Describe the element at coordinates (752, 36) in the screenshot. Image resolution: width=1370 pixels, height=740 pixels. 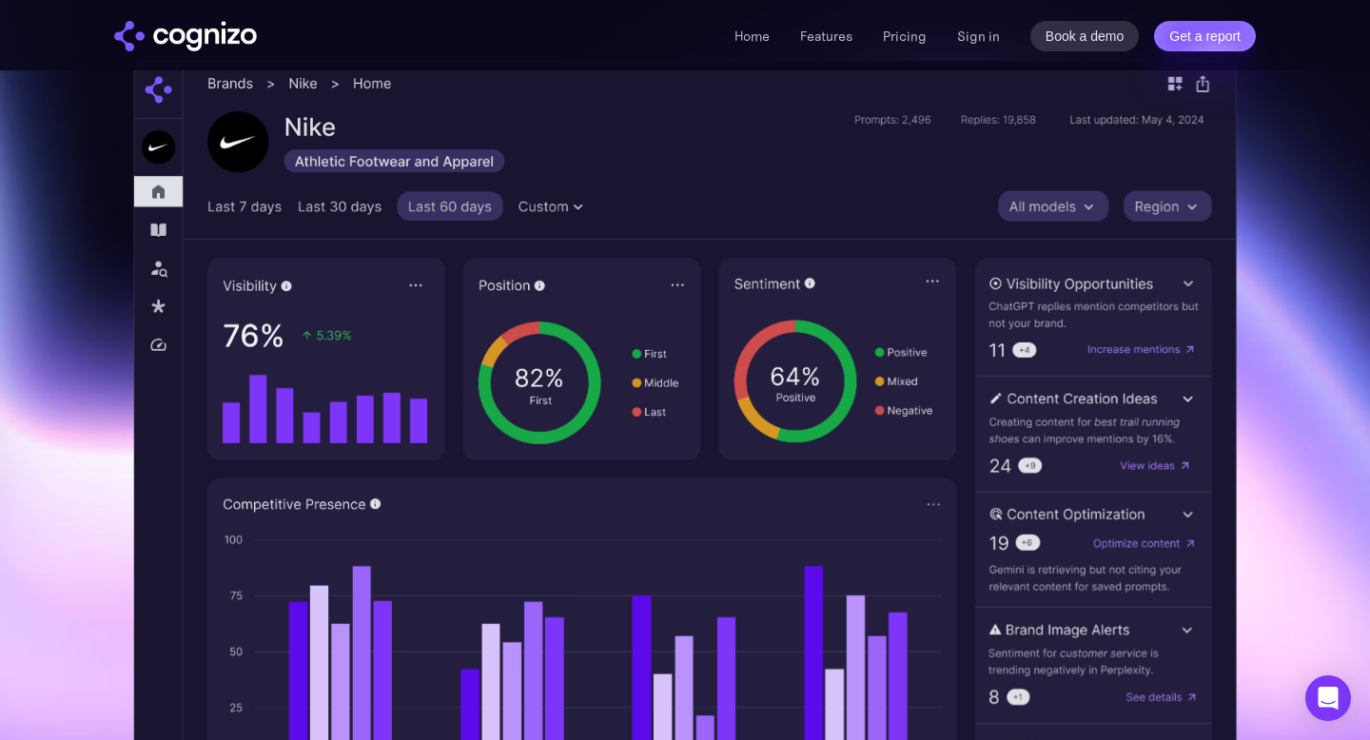
I see `a: Home` at that location.